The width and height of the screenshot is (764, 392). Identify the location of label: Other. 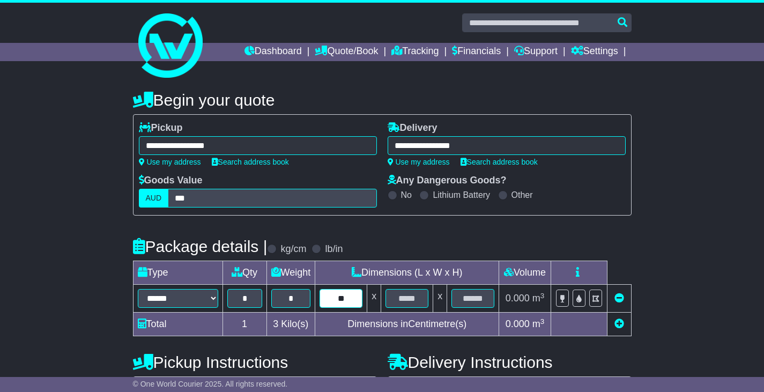
(523, 195).